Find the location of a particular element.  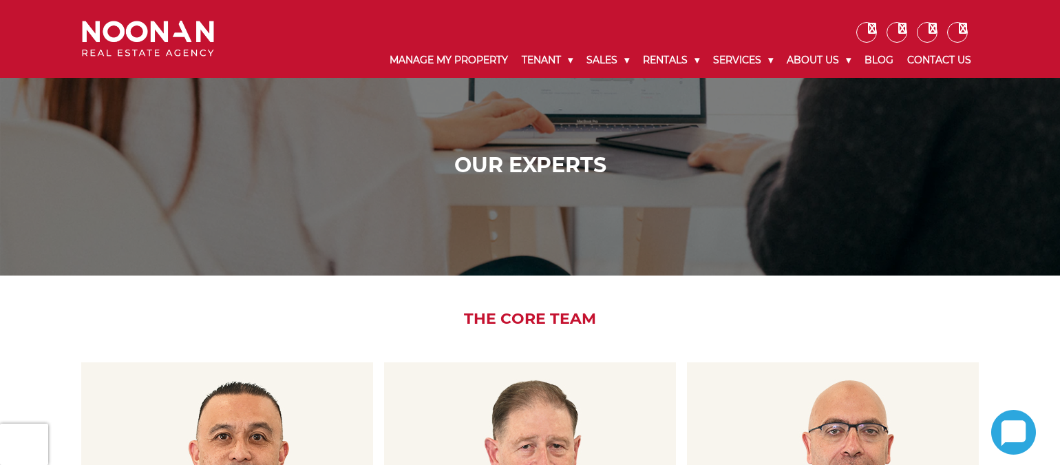

h1: Our Experts is located at coordinates (530, 165).